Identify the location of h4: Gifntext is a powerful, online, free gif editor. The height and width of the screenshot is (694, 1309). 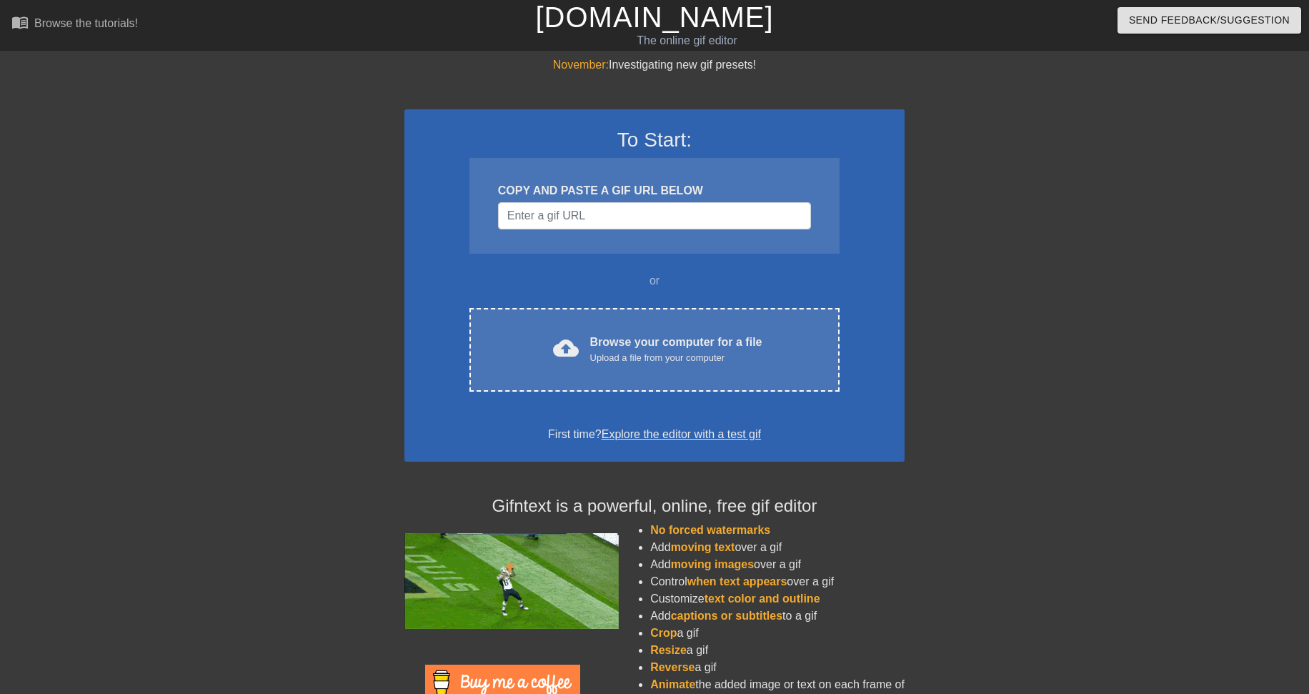
(655, 506).